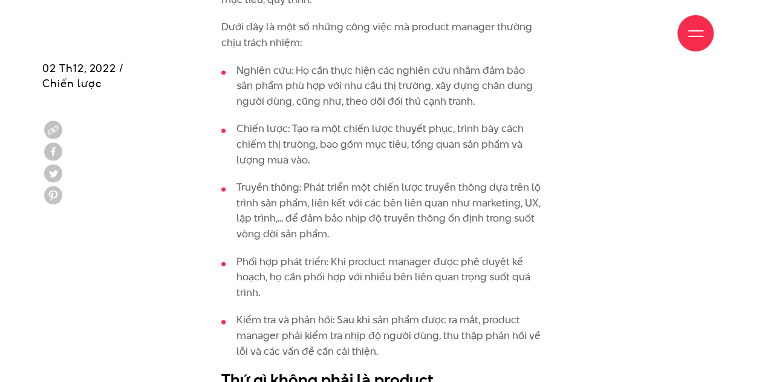 This screenshot has width=765, height=382. What do you see at coordinates (83, 76) in the screenshot?
I see `span: 02 Th12, 2022 / Chiến lược` at bounding box center [83, 76].